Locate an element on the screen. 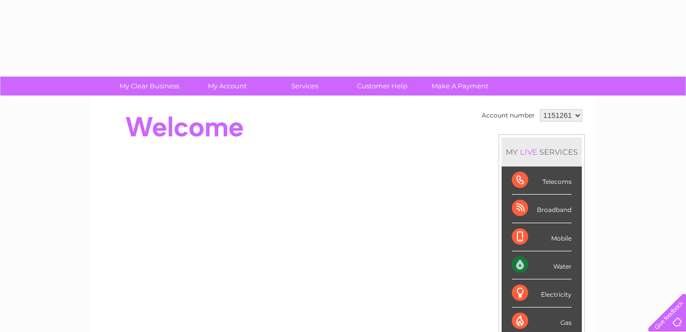 The image size is (686, 332). a: Services is located at coordinates (304, 86).